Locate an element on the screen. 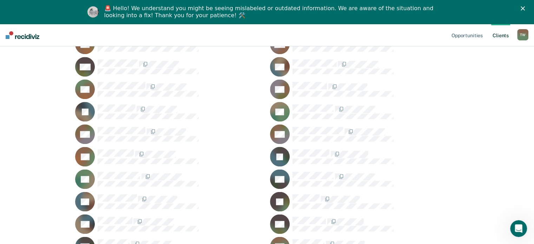 The image size is (534, 244). div: T W is located at coordinates (523, 35).